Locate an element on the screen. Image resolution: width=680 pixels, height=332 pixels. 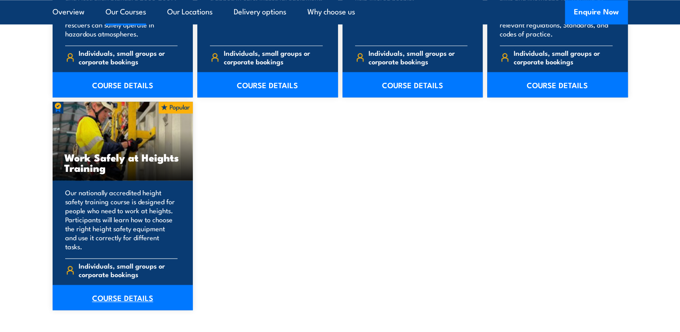
h3: Work Safely at Heights Training is located at coordinates (123, 162).